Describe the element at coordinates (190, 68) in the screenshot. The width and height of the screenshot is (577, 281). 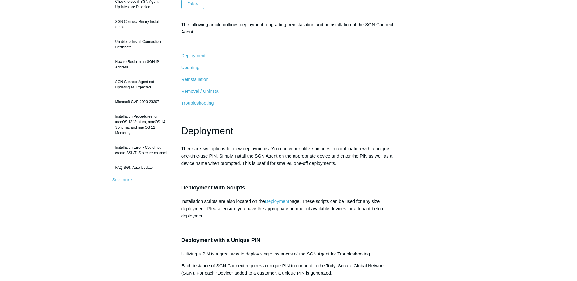
I see `a: Updating` at that location.